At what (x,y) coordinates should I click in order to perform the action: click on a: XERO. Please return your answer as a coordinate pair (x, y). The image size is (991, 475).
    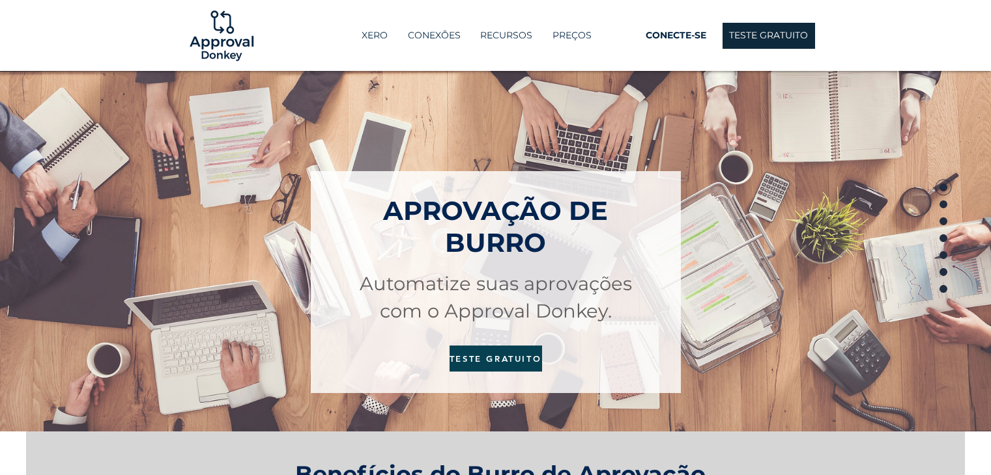
    Looking at the image, I should click on (374, 35).